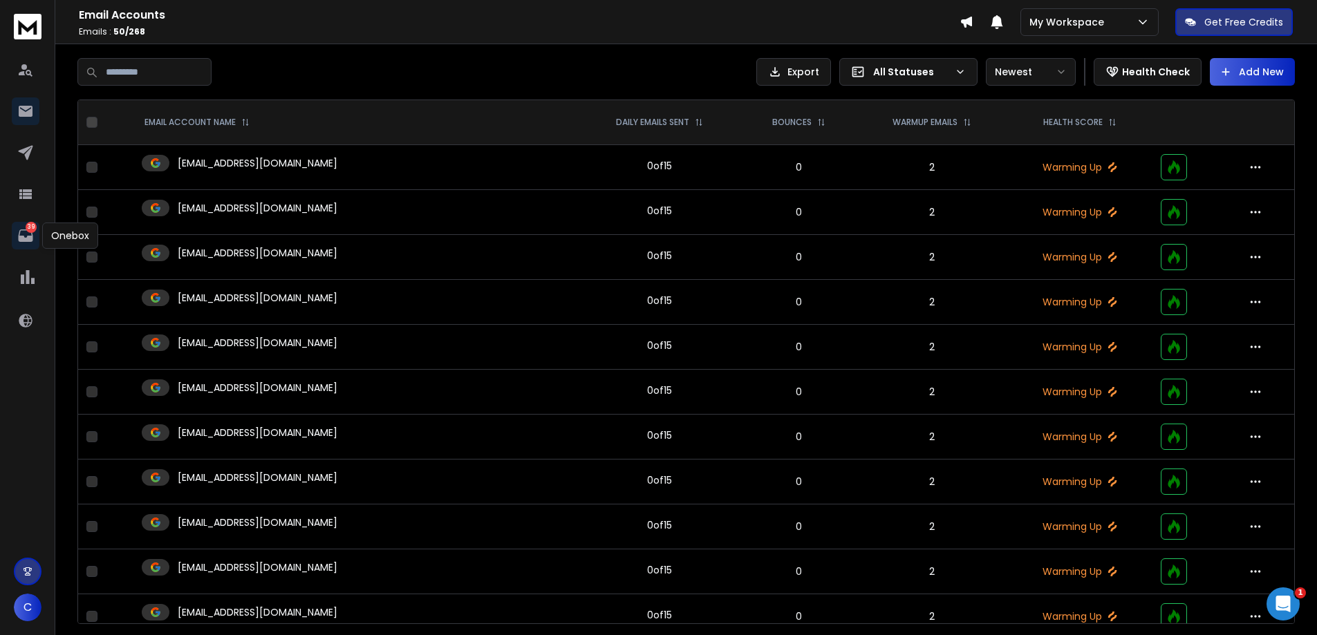 This screenshot has width=1317, height=635. What do you see at coordinates (925, 122) in the screenshot?
I see `p: WARMUP EMAILS` at bounding box center [925, 122].